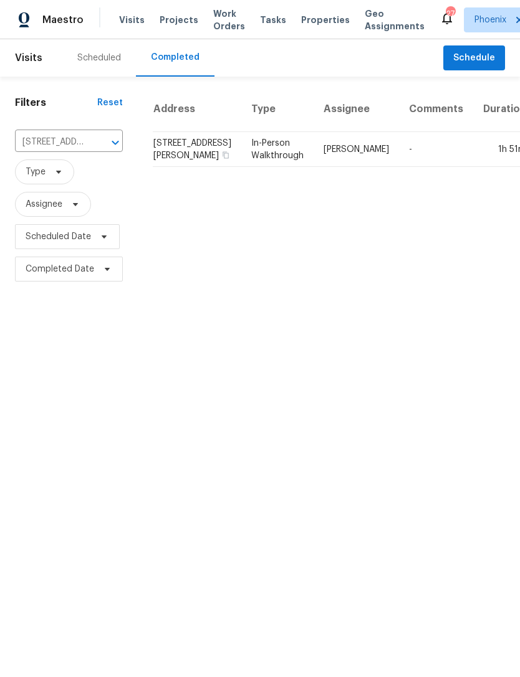 The image size is (520, 677). Describe the element at coordinates (436, 109) in the screenshot. I see `th: Comments` at that location.